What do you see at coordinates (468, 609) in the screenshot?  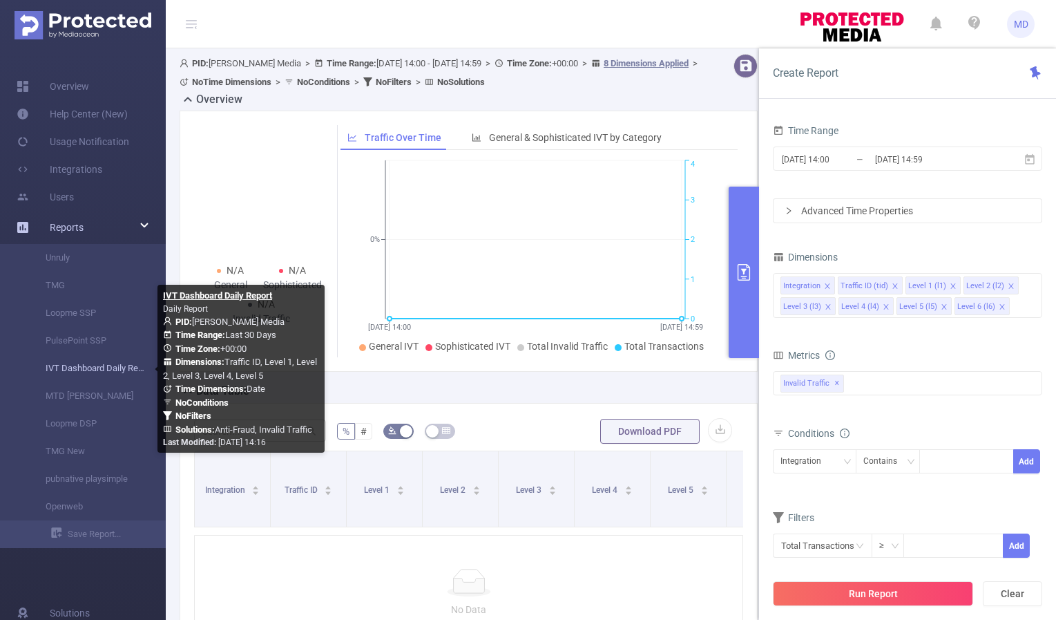 I see `p: No Data` at bounding box center [468, 609].